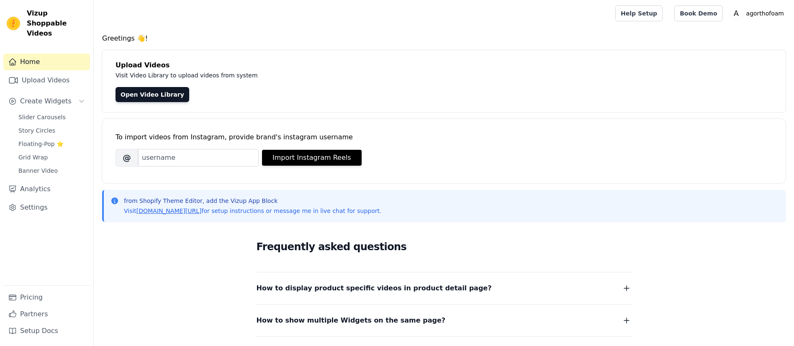 Image resolution: width=794 pixels, height=346 pixels. Describe the element at coordinates (46, 101) in the screenshot. I see `button: Create Widgets` at that location.